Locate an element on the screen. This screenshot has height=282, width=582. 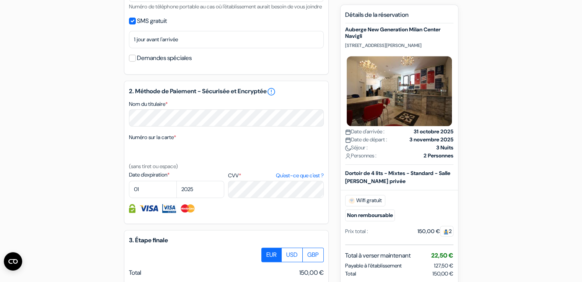
span: Séjour : is located at coordinates (356, 147).